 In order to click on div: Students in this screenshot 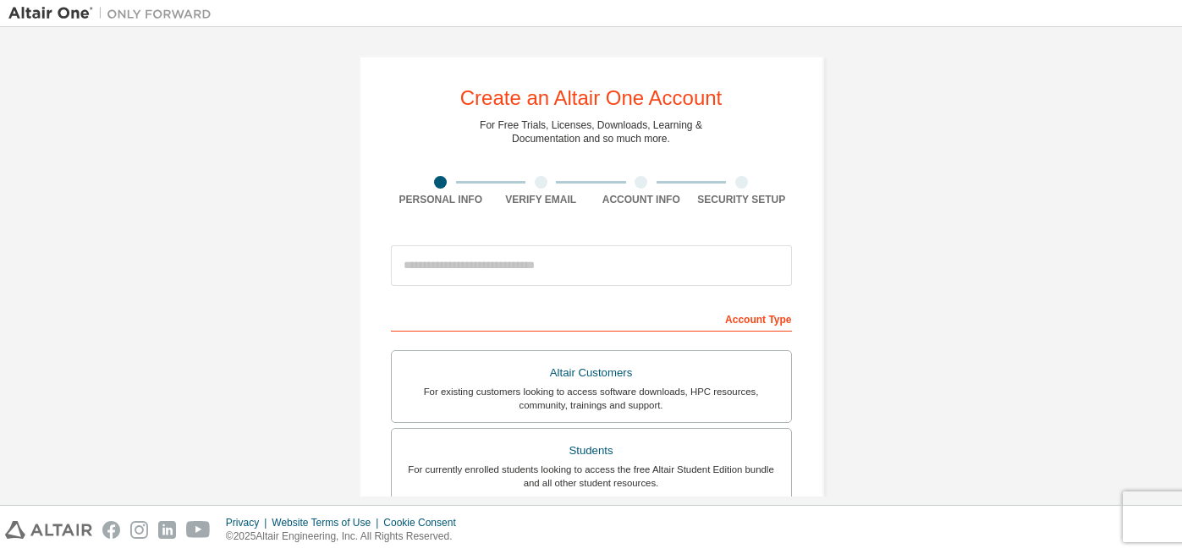, I will do `click(591, 451)`.